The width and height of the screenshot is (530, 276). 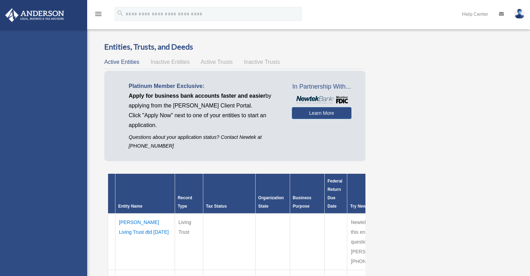 I want to click on p: Platinum Member Exclusive:, so click(x=205, y=86).